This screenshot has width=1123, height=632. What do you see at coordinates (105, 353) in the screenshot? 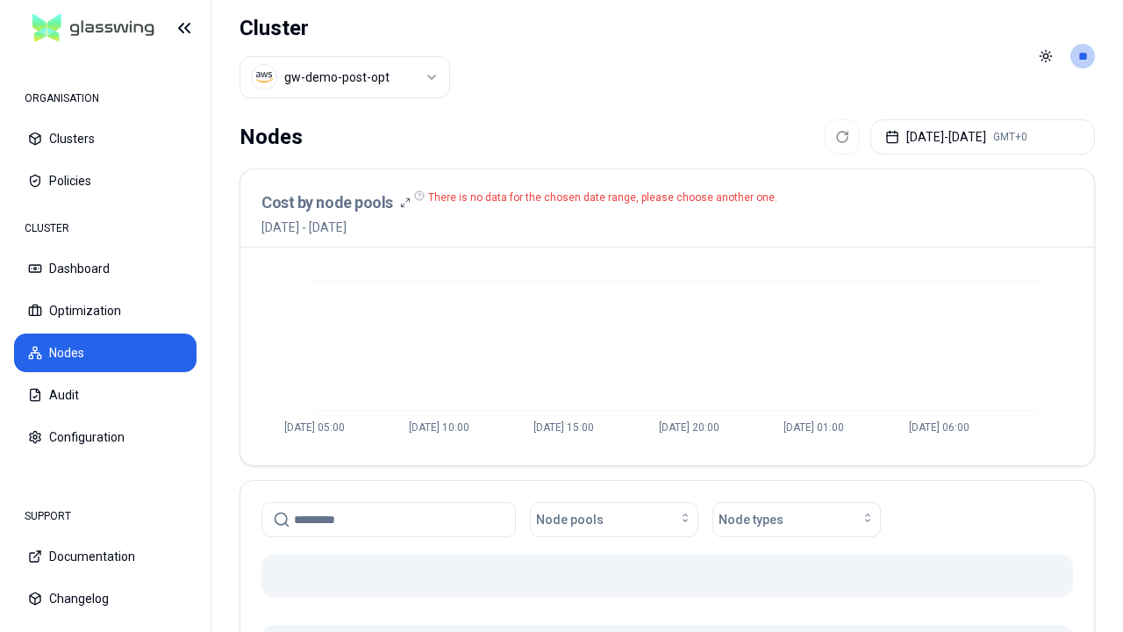
I see `button: Nodes` at bounding box center [105, 353].